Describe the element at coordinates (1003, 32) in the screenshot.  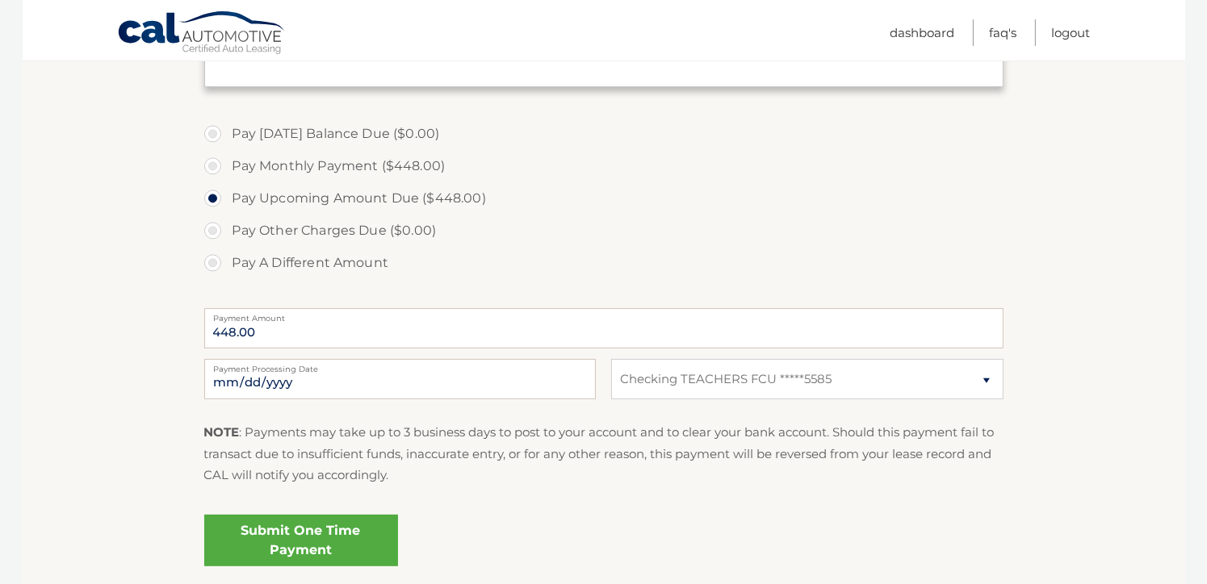
I see `a: FAQ's` at that location.